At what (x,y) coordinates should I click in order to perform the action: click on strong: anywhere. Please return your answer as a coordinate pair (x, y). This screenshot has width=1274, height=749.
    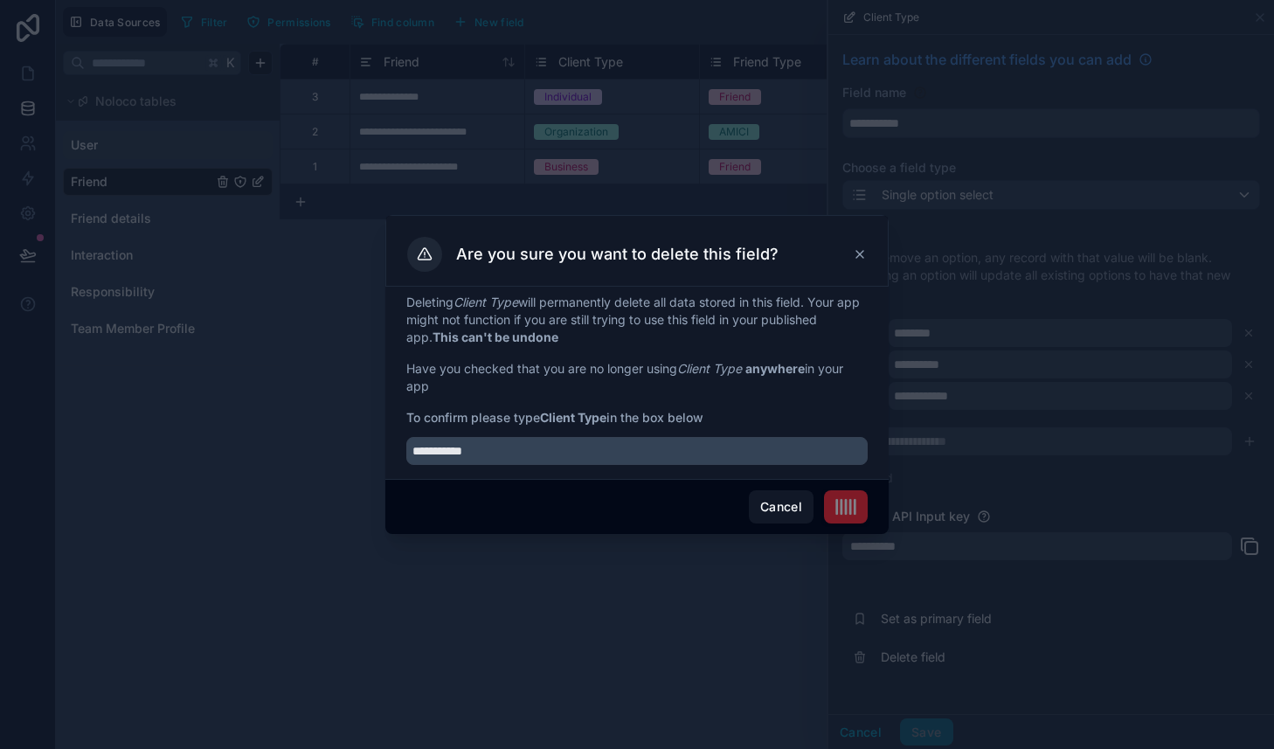
    Looking at the image, I should click on (775, 368).